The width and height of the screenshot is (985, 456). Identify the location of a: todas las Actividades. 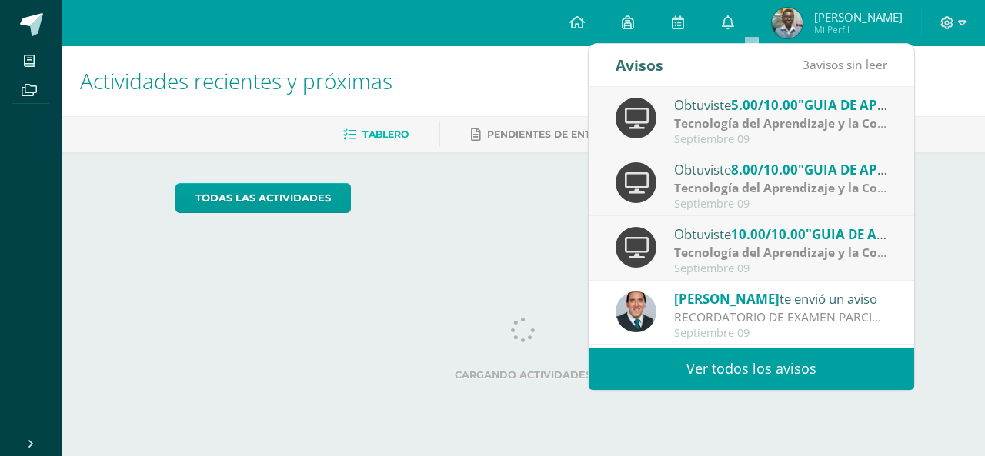
(263, 198).